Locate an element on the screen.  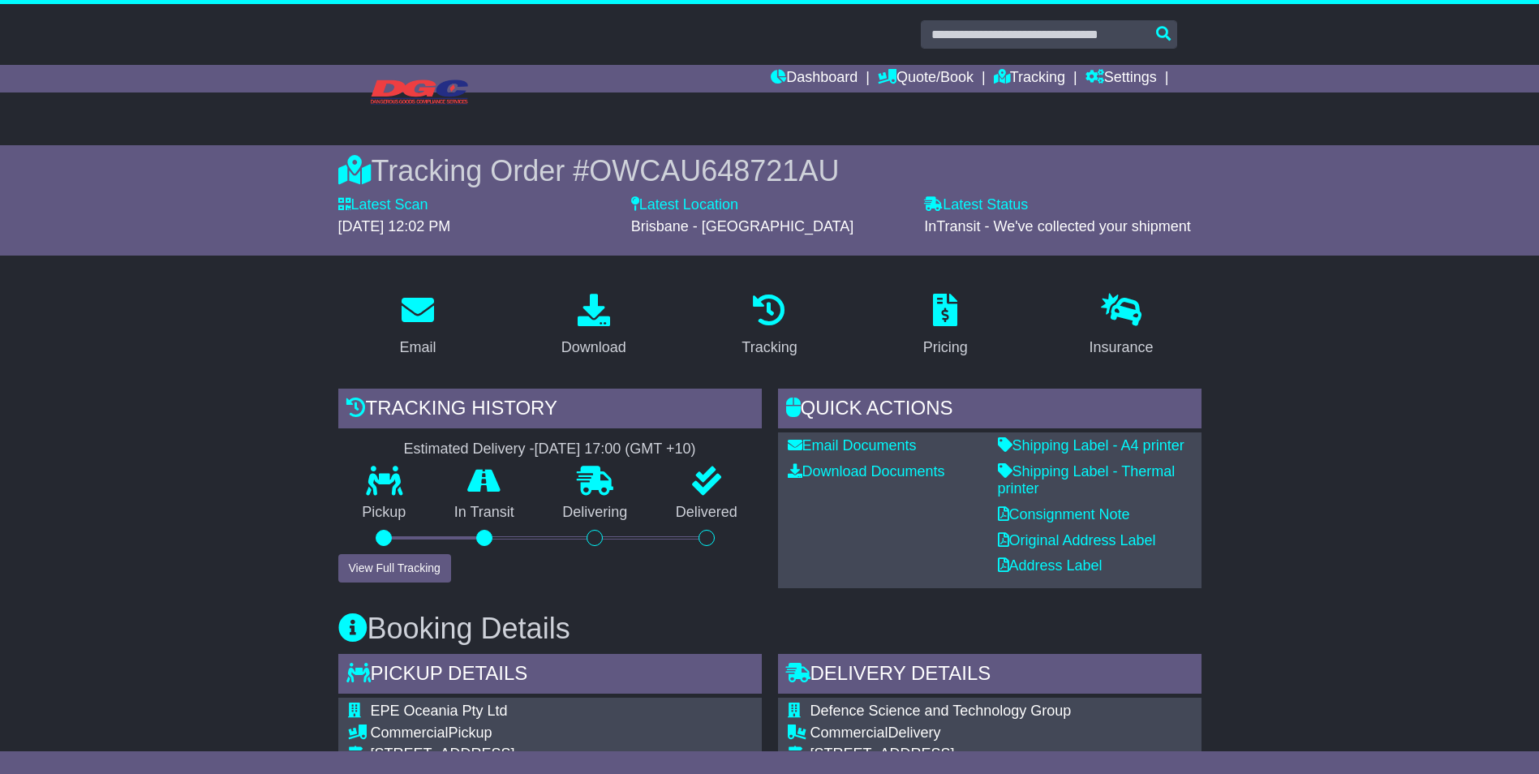
label: Latest Scan is located at coordinates (383, 205).